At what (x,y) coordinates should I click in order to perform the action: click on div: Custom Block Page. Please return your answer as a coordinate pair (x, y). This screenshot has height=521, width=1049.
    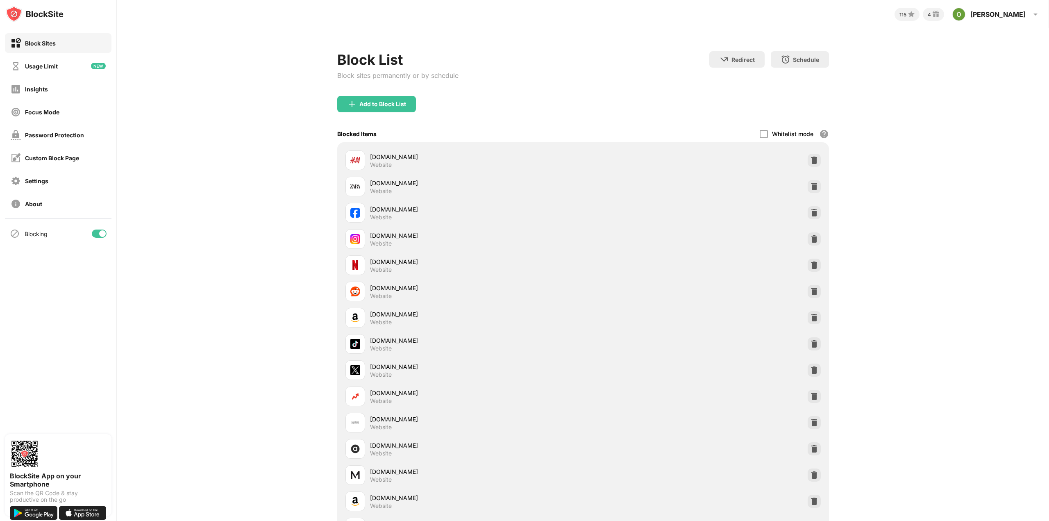
    Looking at the image, I should click on (52, 158).